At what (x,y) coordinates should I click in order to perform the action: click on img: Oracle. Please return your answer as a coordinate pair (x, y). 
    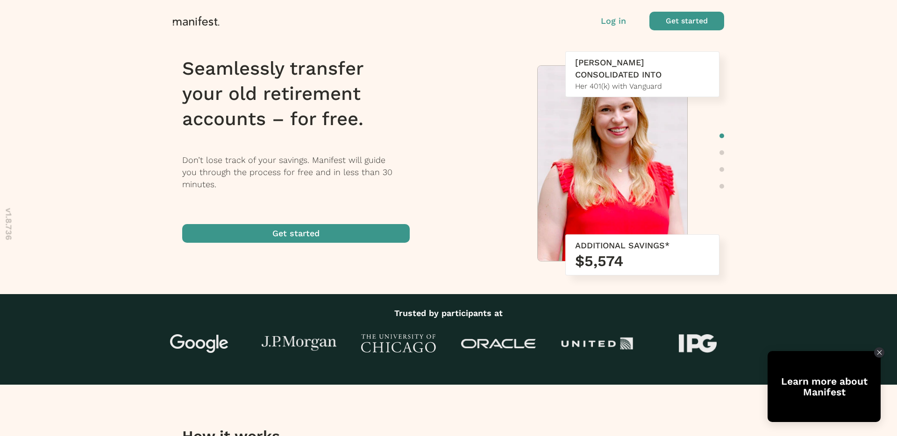
    Looking at the image, I should click on (498, 344).